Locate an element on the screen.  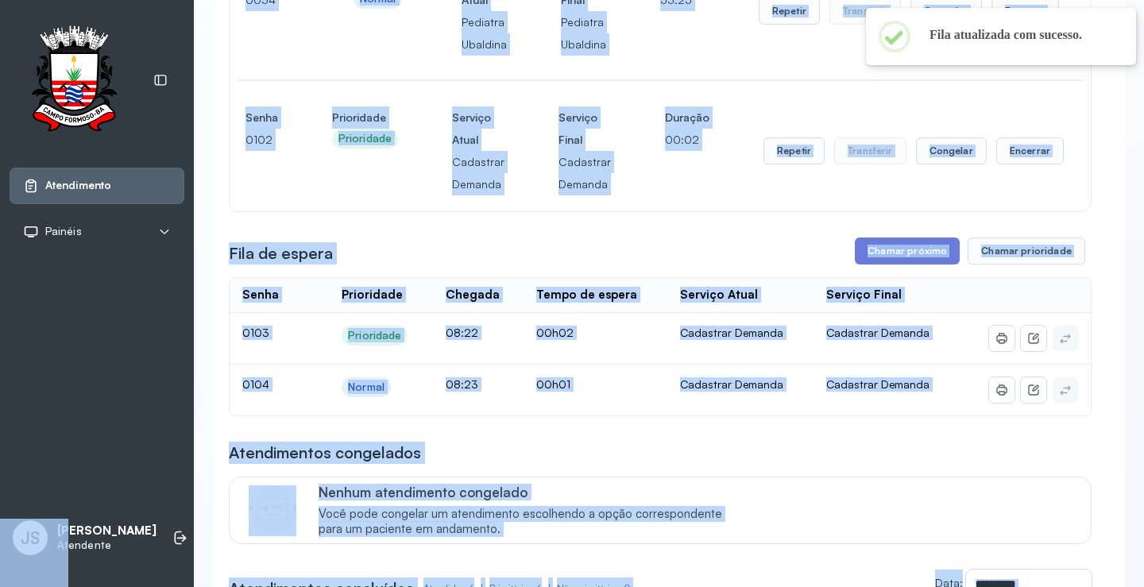
button: Encerrar is located at coordinates (1030, 151).